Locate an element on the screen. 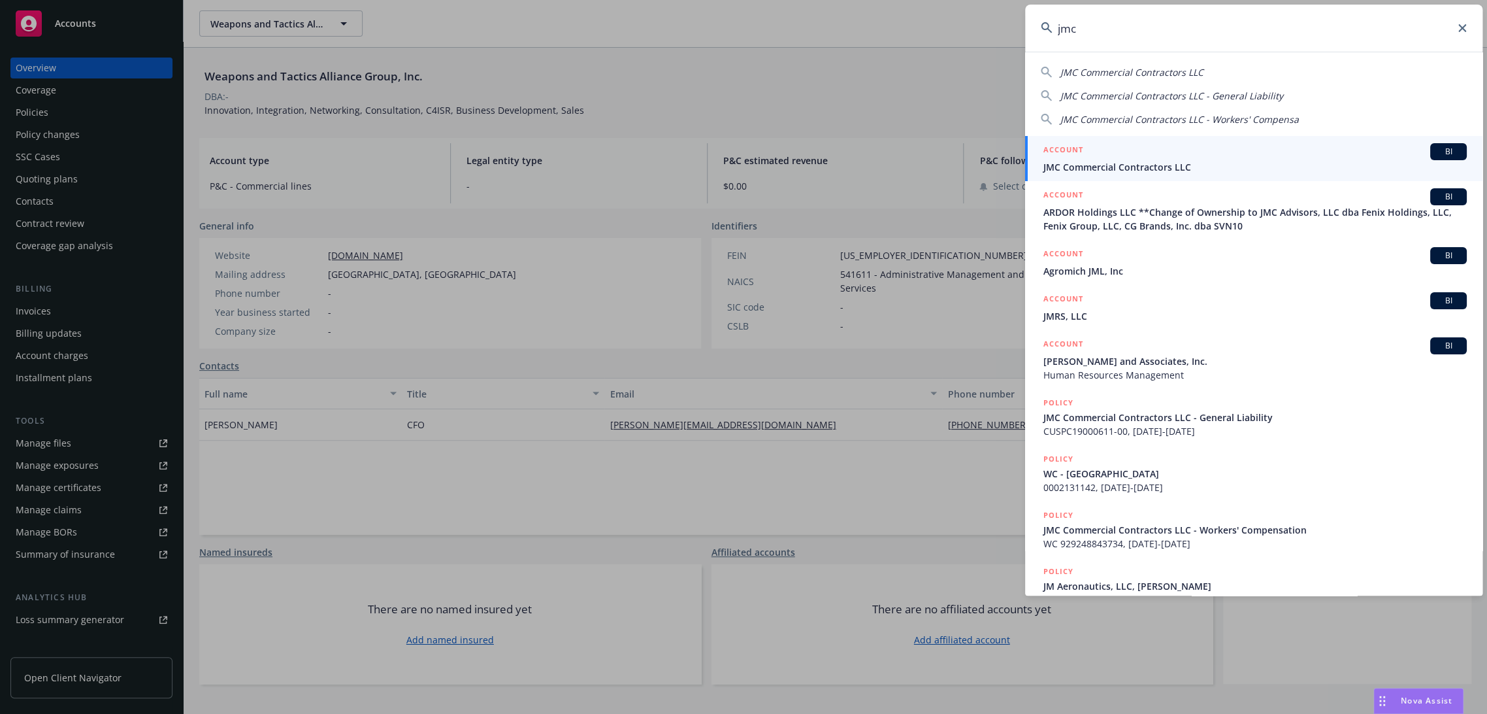  span: JMRS, LLC is located at coordinates (1255, 316).